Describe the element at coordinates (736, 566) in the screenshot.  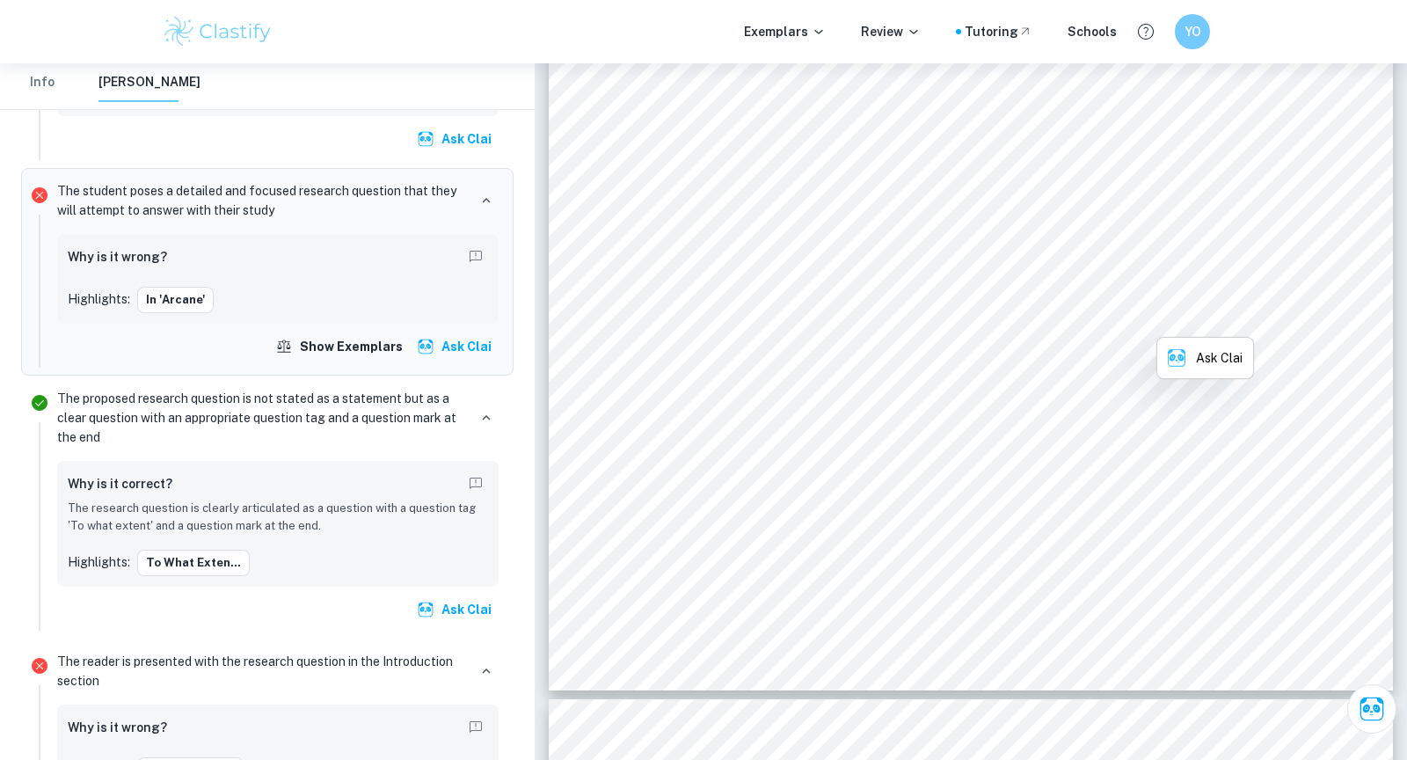
I see `span: Ibid, Episode 2, 34:18.` at that location.